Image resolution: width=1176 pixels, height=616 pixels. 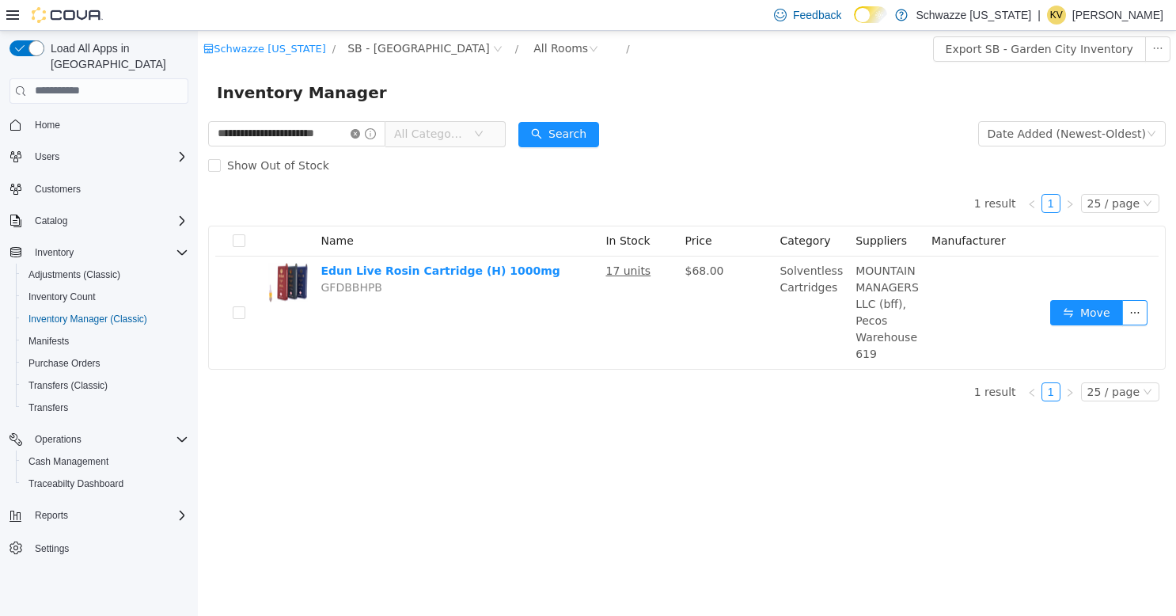 What do you see at coordinates (62, 297) in the screenshot?
I see `span: Inventory Count` at bounding box center [62, 297].